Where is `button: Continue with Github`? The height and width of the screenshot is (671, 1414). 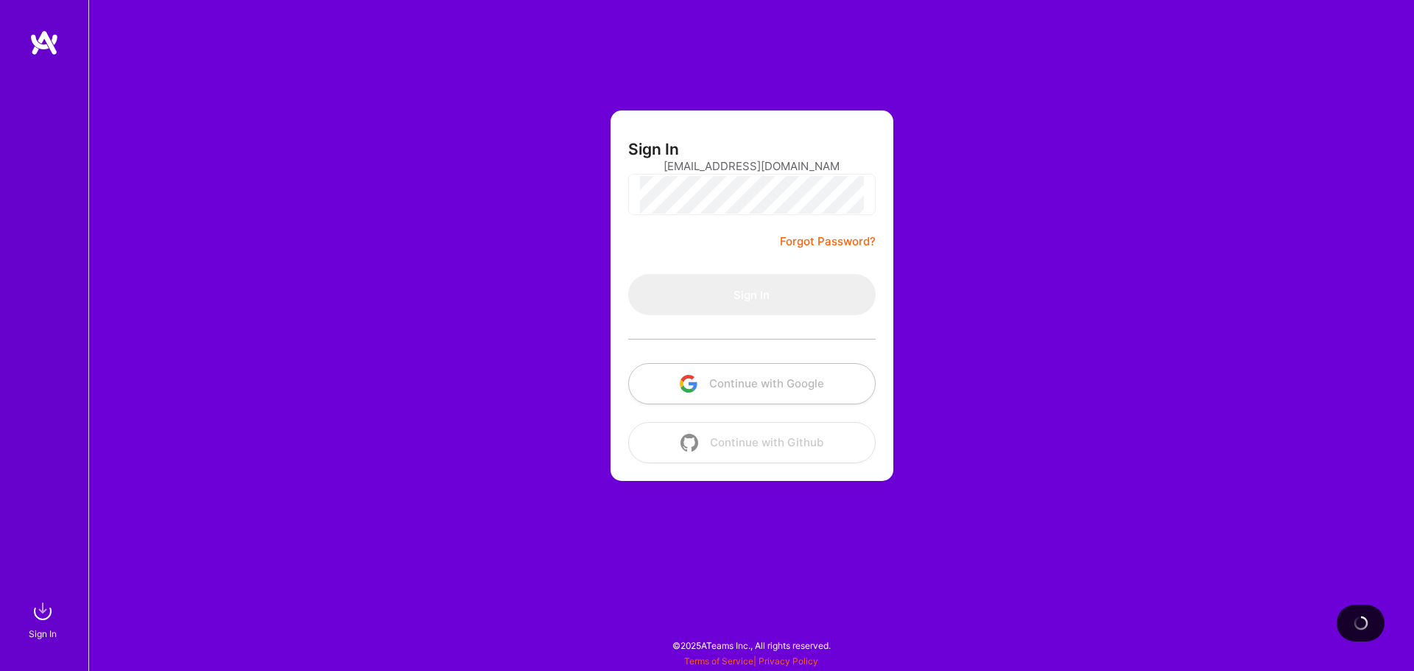 button: Continue with Github is located at coordinates (752, 443).